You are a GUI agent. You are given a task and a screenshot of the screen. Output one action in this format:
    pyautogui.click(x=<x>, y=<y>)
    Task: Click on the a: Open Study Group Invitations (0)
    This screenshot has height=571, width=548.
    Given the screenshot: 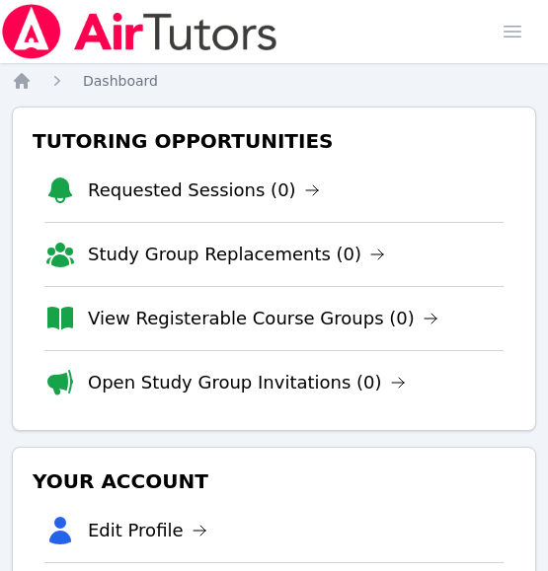 What is the action you would take?
    pyautogui.click(x=247, y=383)
    